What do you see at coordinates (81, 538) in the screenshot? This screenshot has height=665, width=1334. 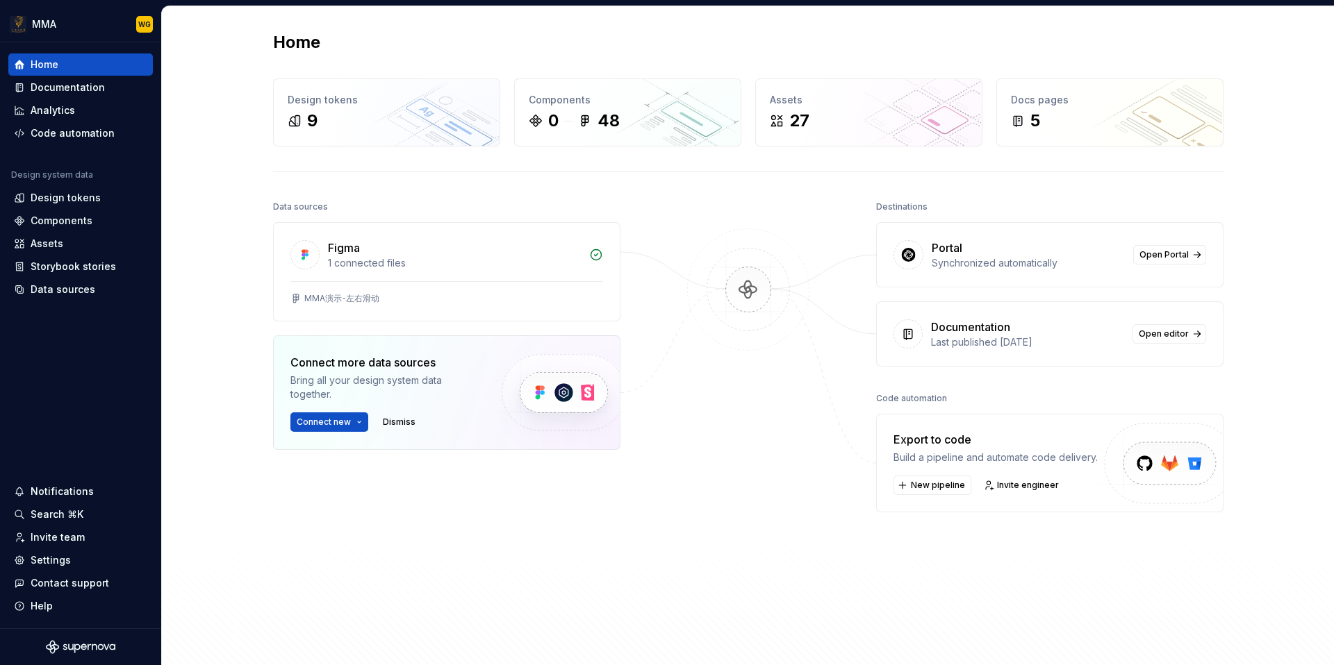 I see `a: Invite team` at bounding box center [81, 538].